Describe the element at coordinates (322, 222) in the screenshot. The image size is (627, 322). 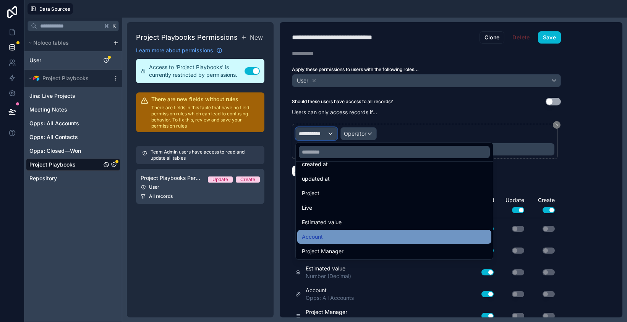
I see `span: Estimated value` at that location.